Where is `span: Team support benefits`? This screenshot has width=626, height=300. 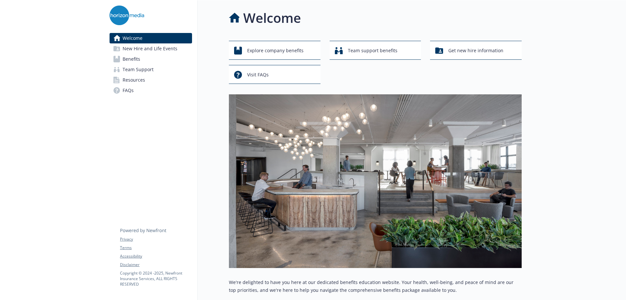
span: Team support benefits is located at coordinates (373, 51).